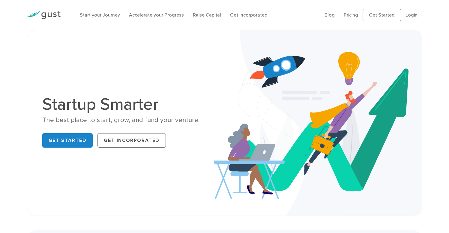 The width and height of the screenshot is (449, 233). I want to click on h1: Startup Smarter, so click(131, 104).